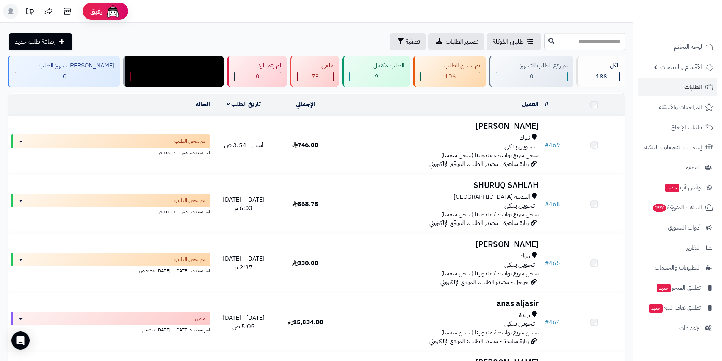 Image resolution: width=722 pixels, height=361 pixels. I want to click on div: الطلب مكتمل, so click(377, 66).